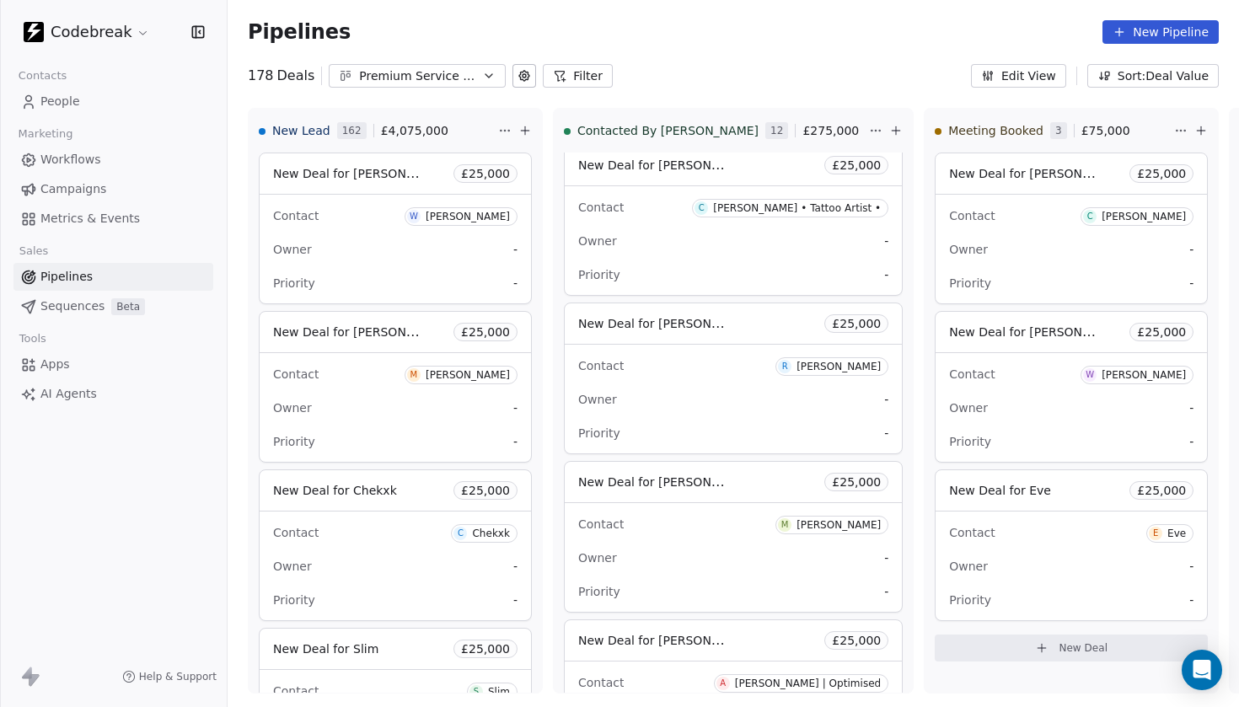 The width and height of the screenshot is (1239, 707). What do you see at coordinates (113, 394) in the screenshot?
I see `a: AI Agents` at bounding box center [113, 394].